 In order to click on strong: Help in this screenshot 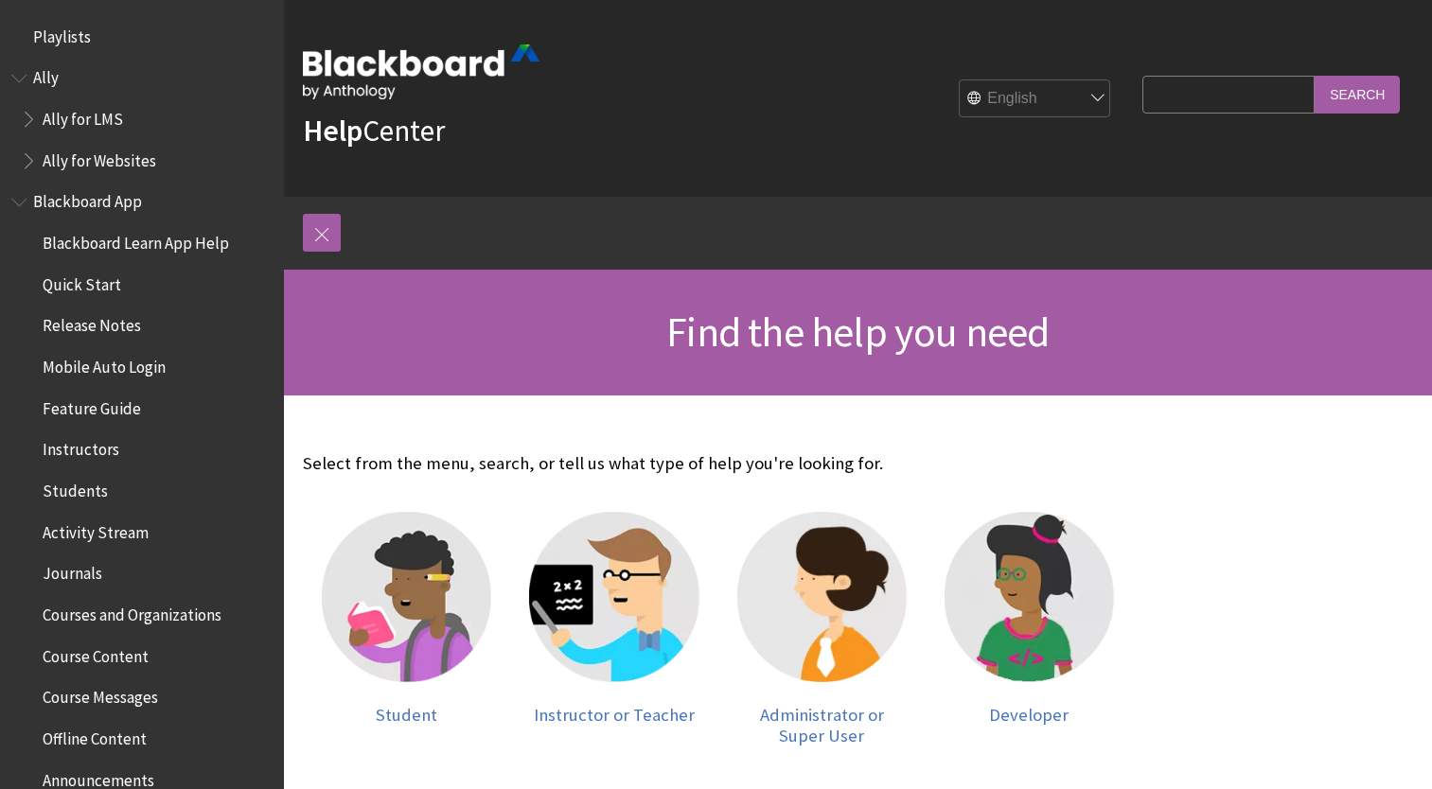, I will do `click(332, 131)`.